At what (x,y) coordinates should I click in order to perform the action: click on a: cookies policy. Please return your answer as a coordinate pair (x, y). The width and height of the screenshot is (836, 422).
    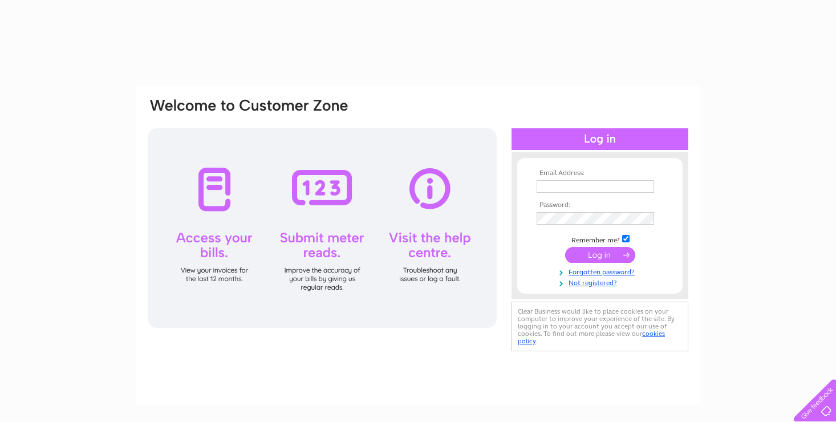
    Looking at the image, I should click on (591, 337).